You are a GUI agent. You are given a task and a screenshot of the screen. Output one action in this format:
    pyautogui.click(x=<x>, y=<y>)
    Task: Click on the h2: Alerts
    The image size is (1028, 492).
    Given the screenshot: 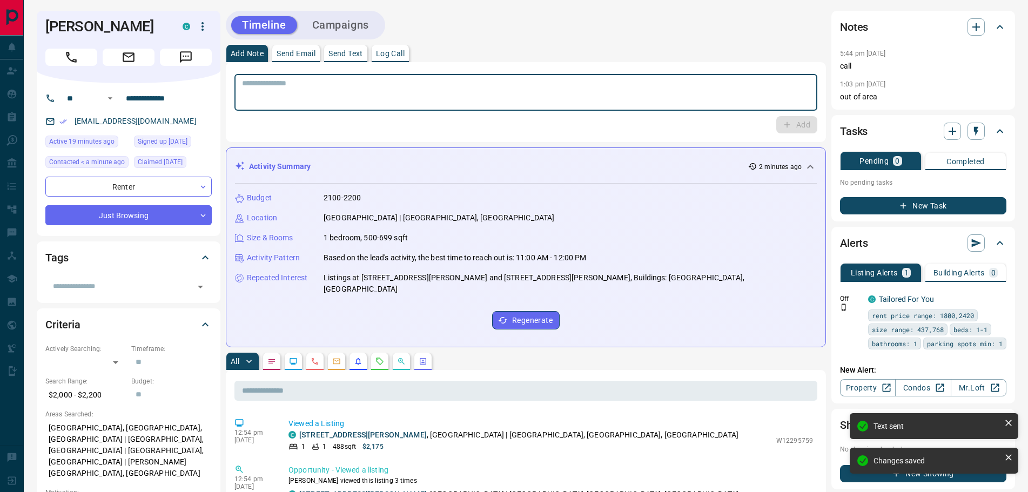 What is the action you would take?
    pyautogui.click(x=854, y=243)
    